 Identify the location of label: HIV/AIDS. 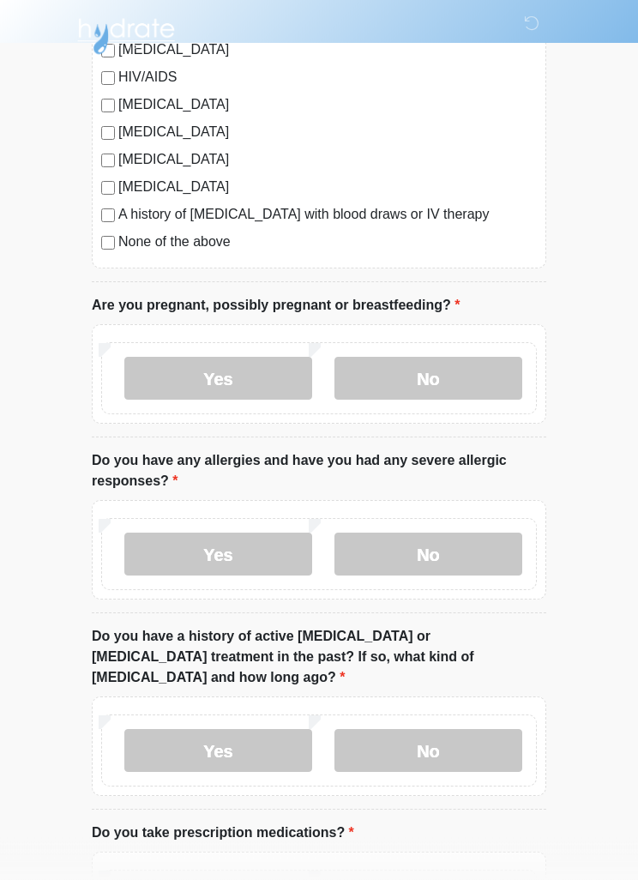
(328, 78).